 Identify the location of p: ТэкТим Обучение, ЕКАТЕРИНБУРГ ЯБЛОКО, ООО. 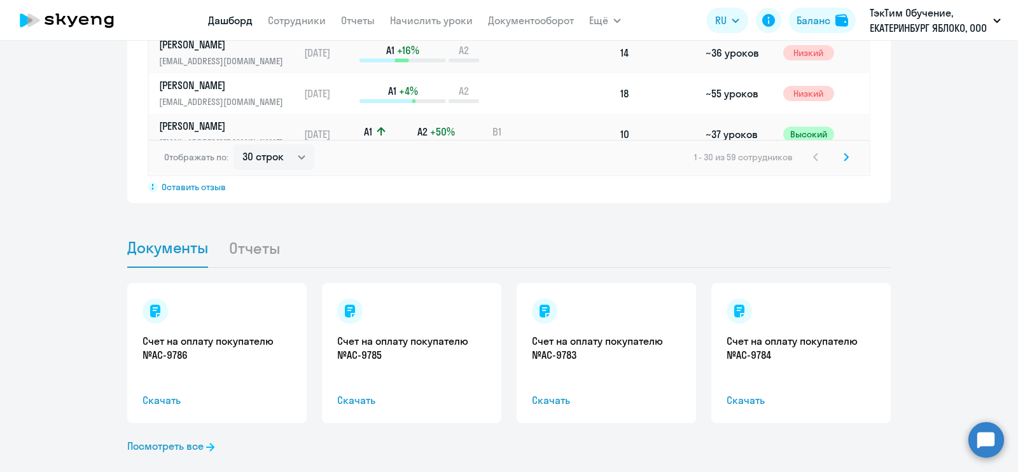
(929, 20).